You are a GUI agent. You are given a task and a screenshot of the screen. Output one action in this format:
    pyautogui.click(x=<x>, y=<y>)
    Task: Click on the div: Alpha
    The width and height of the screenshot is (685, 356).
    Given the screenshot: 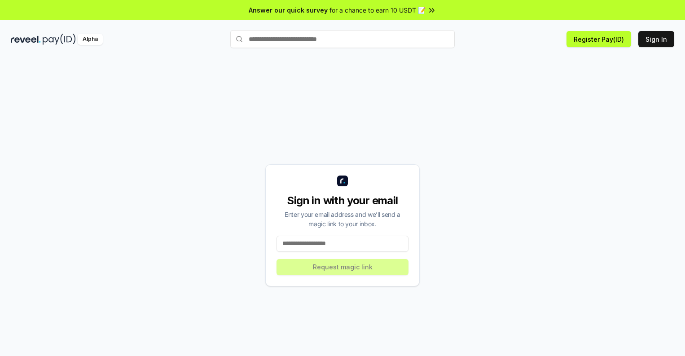 What is the action you would take?
    pyautogui.click(x=90, y=39)
    